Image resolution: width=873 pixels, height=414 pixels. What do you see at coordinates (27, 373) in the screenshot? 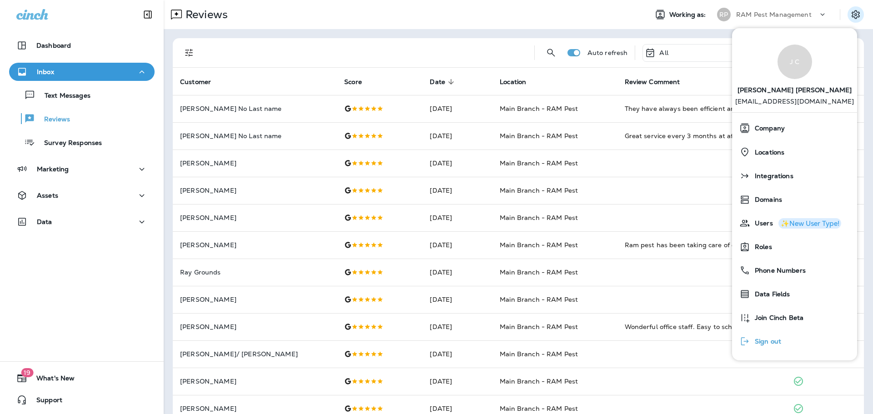
I see `span: 19` at bounding box center [27, 373].